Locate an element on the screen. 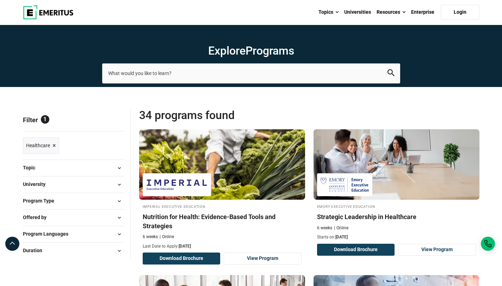 This screenshot has height=286, width=502. button: Topic is located at coordinates (74, 168).